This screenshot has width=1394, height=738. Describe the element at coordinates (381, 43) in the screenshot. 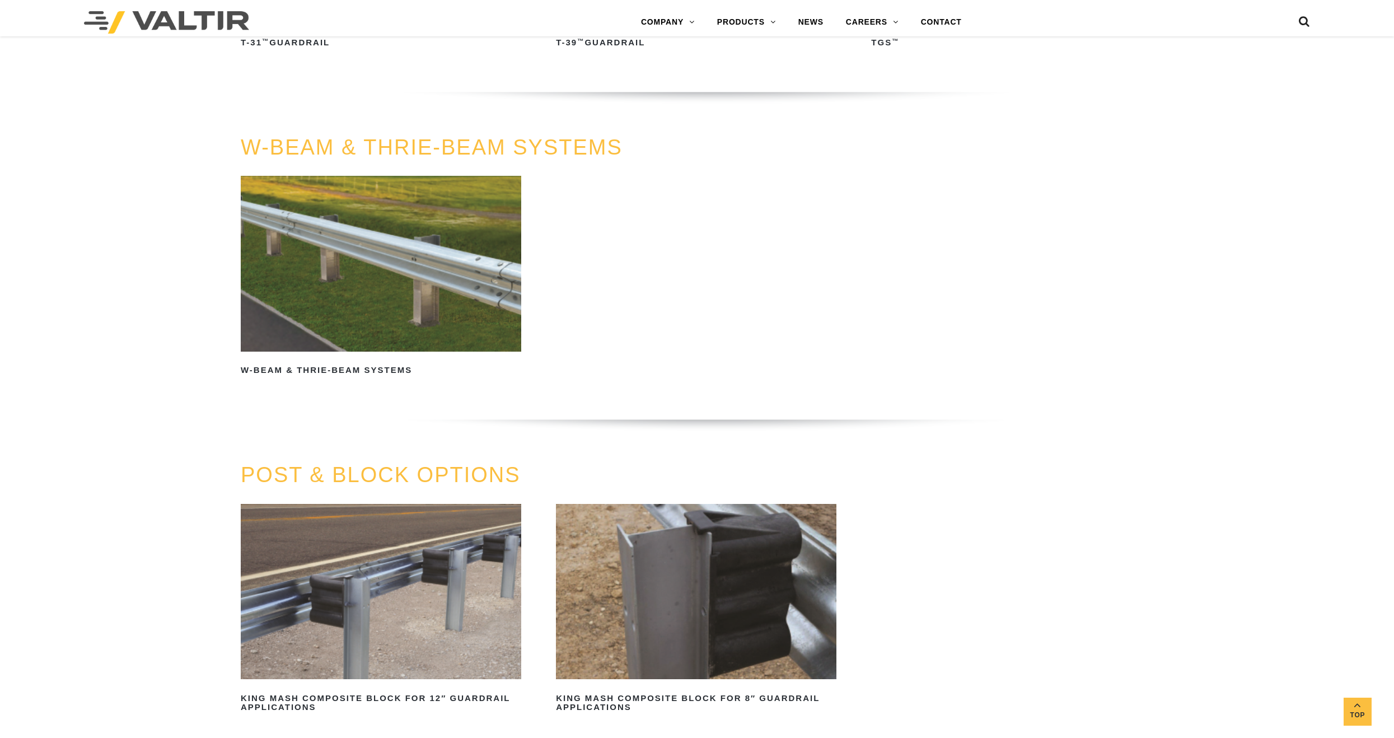

I see `h2: T-31 Guardrail` at that location.